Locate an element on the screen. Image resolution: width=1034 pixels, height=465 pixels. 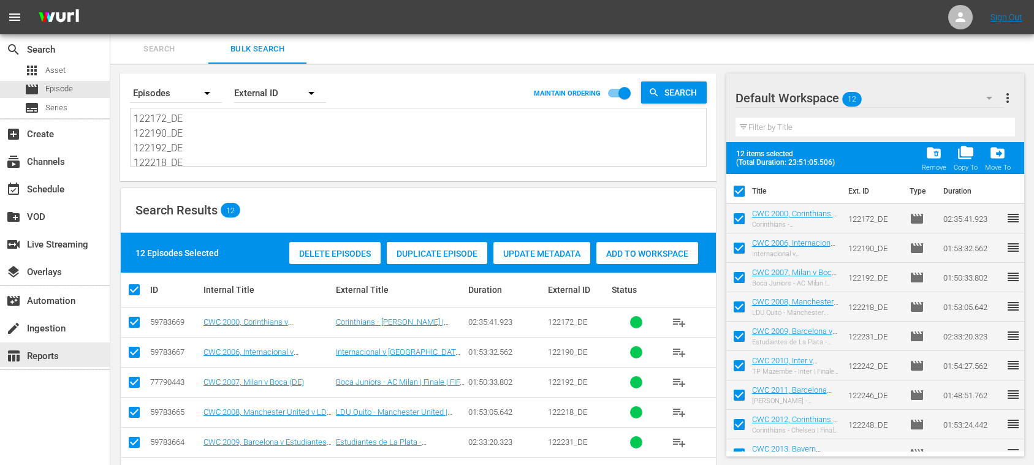
td: 122248_DE is located at coordinates (874, 425).